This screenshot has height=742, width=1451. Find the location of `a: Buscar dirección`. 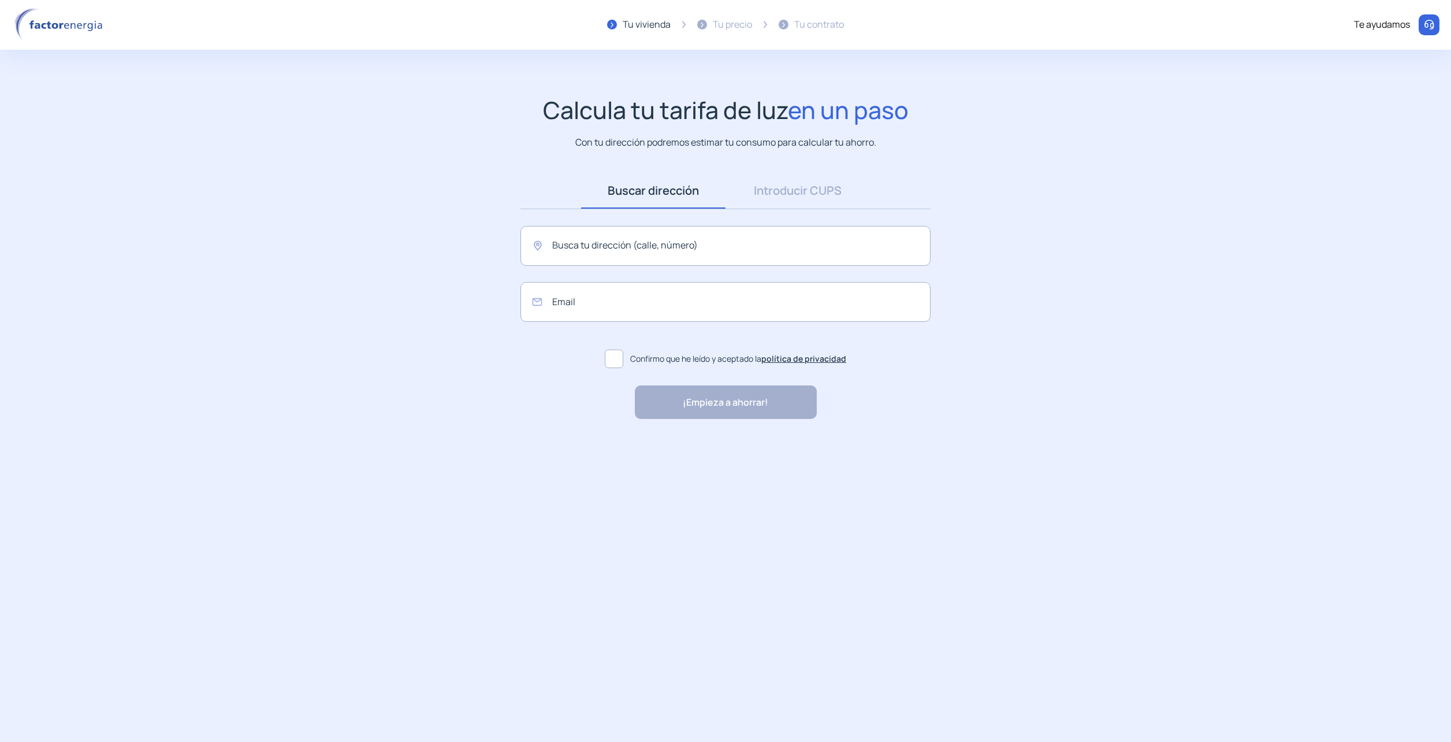

a: Buscar dirección is located at coordinates (653, 191).